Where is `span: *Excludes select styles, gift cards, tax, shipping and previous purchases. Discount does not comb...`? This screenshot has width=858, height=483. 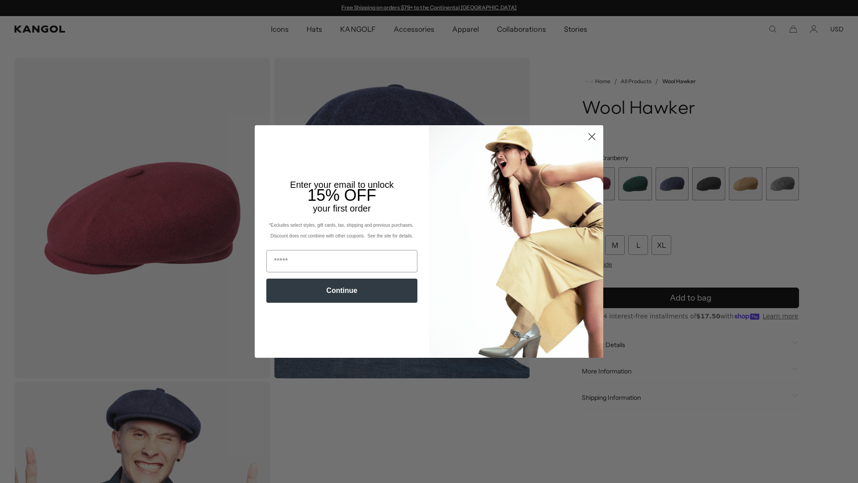
span: *Excludes select styles, gift cards, tax, shipping and previous purchases. Discount does not comb... is located at coordinates (342, 230).